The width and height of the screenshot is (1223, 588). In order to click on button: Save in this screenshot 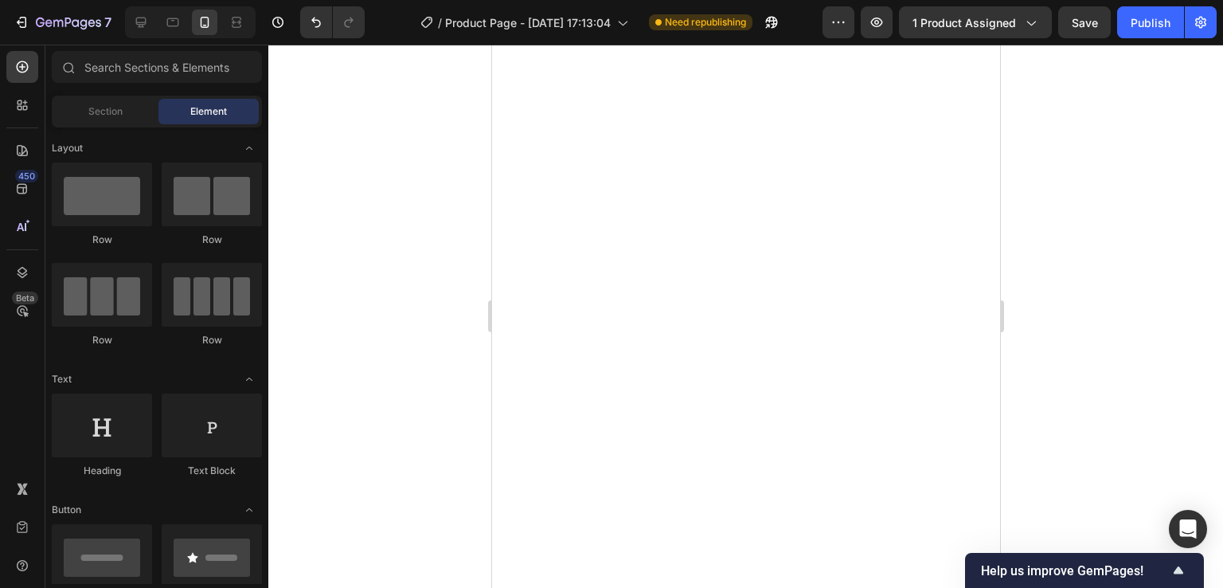, I will do `click(1085, 22)`.